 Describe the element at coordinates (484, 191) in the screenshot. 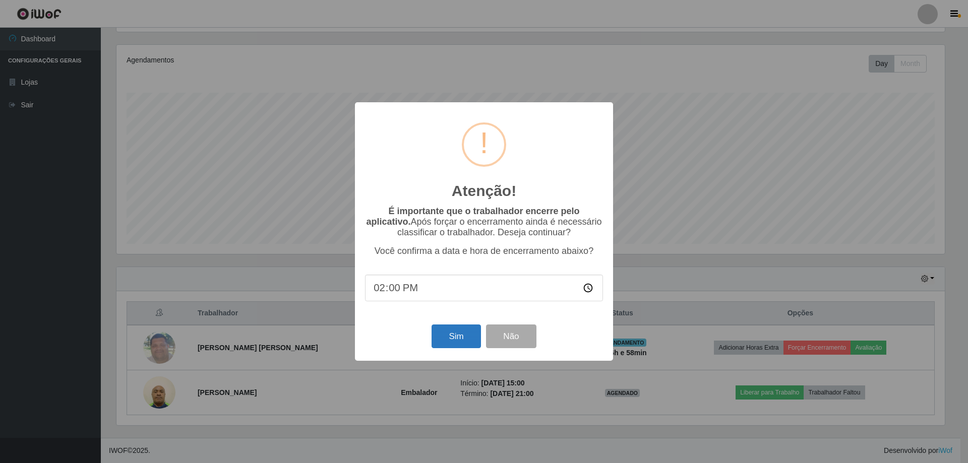

I see `h2: Atenção!` at that location.